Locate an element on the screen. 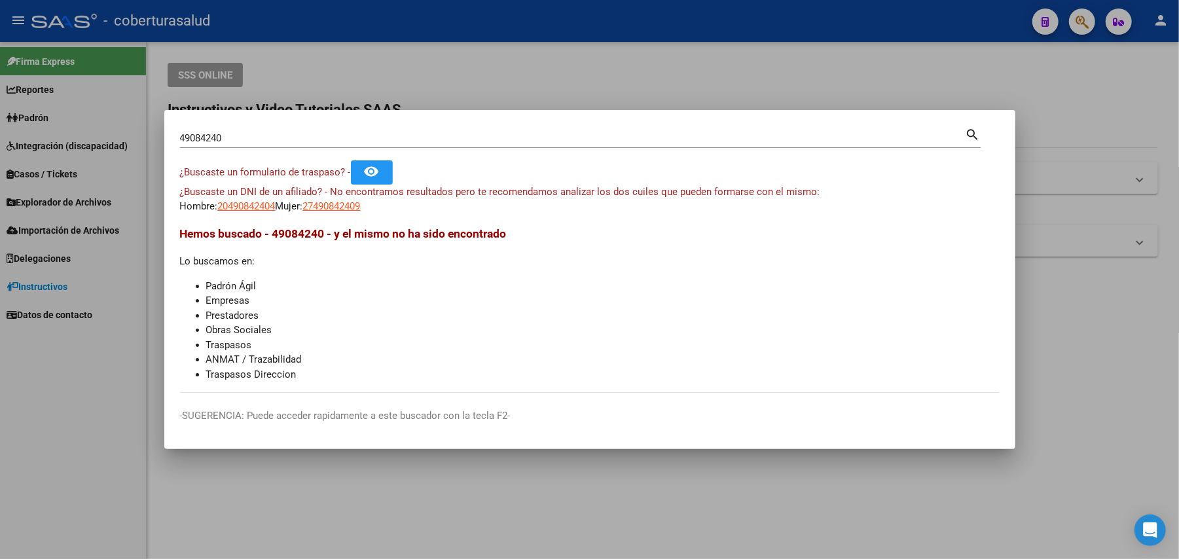  li: Obras Sociales is located at coordinates (603, 330).